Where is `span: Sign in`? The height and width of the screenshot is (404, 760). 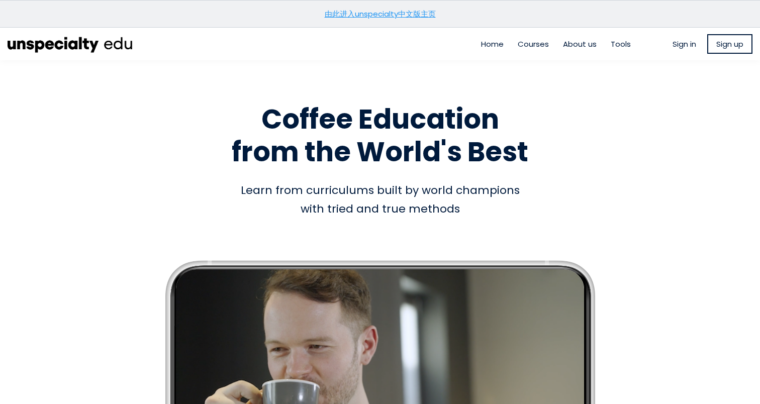
span: Sign in is located at coordinates (684, 44).